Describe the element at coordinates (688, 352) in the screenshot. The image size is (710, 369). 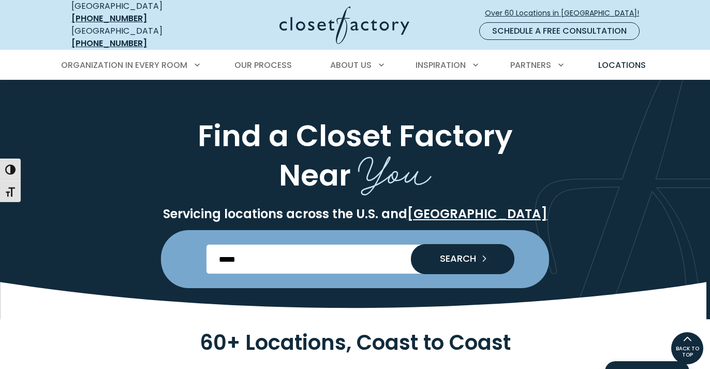
I see `span: BACK TO TOP` at that location.